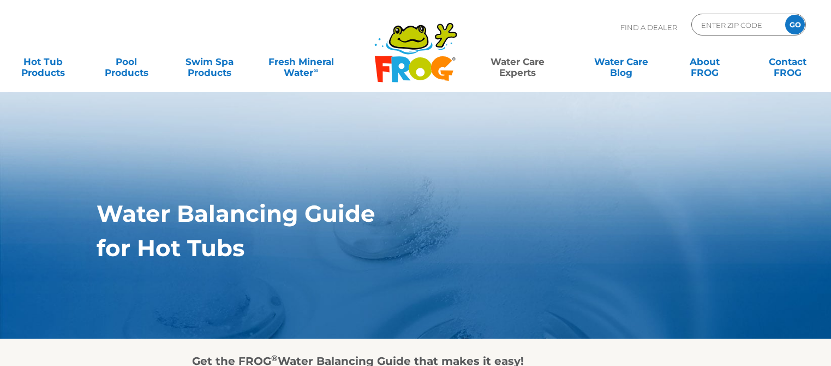 This screenshot has width=831, height=366. What do you see at coordinates (787, 62) in the screenshot?
I see `a: ContactFROG` at bounding box center [787, 62].